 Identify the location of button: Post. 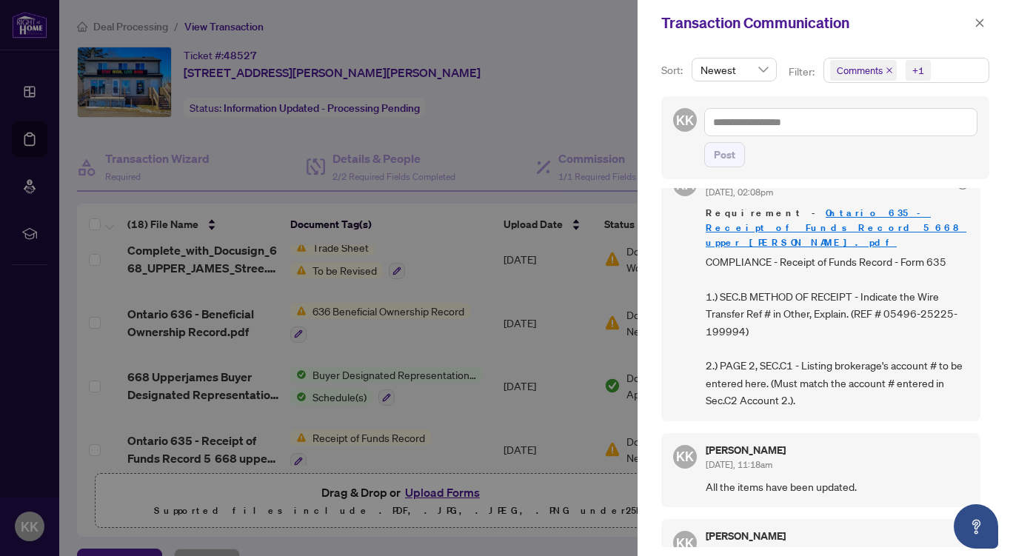
(724, 155).